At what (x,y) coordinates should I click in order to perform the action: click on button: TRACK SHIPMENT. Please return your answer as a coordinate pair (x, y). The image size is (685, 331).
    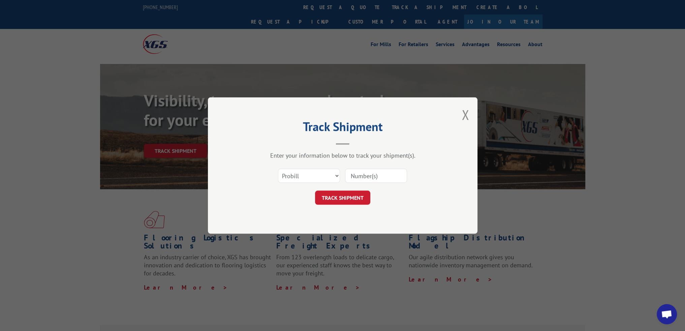
    Looking at the image, I should click on (343, 198).